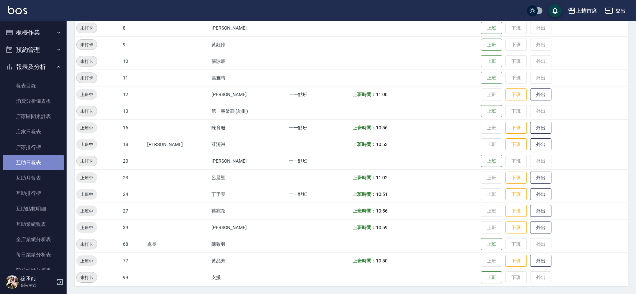 The height and width of the screenshot is (294, 636). I want to click on td: 68, so click(133, 244).